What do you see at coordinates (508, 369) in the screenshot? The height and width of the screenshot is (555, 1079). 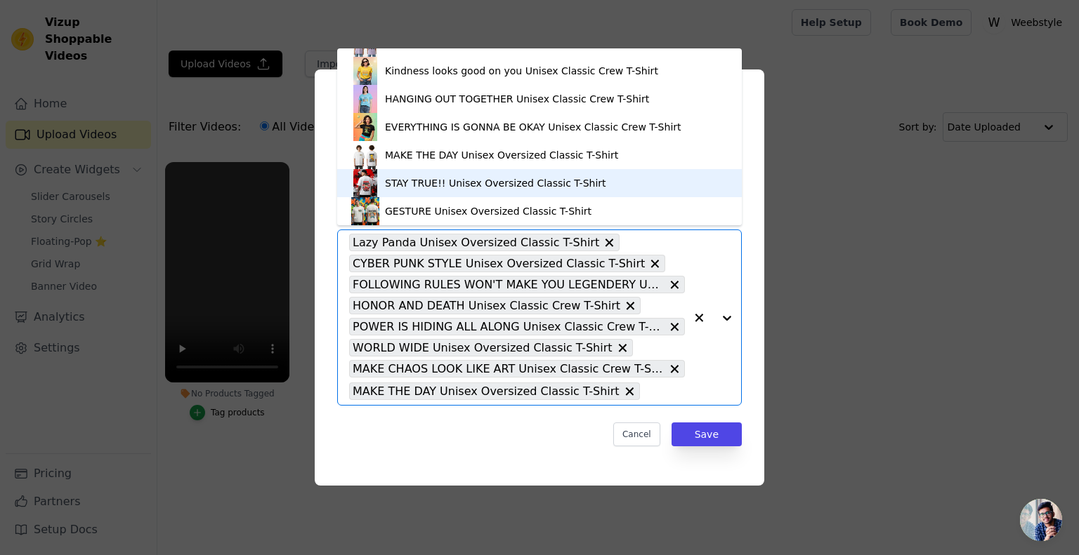 I see `span: MAKE CHAOS LOOK LIKE ART Unisex Classic Crew T-Shirt` at bounding box center [508, 369].